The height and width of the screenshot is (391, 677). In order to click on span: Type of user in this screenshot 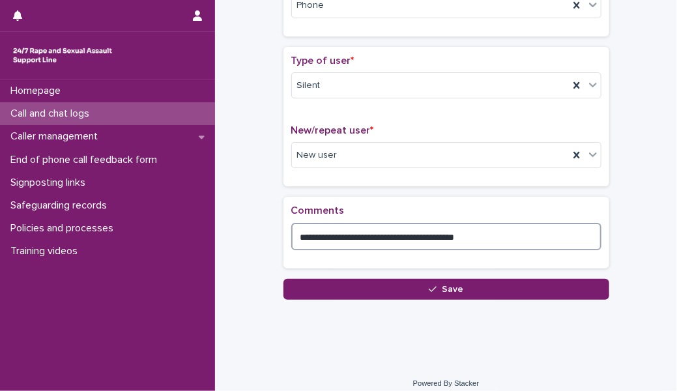, I will do `click(322, 61)`.